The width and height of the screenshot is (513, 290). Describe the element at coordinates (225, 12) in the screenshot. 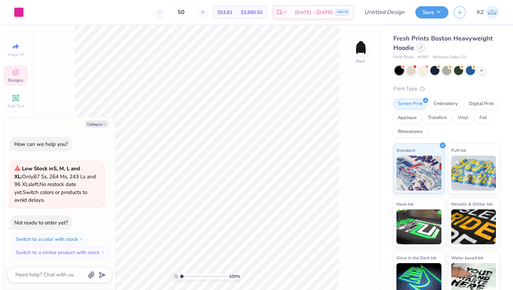

I see `span: $53.81` at that location.